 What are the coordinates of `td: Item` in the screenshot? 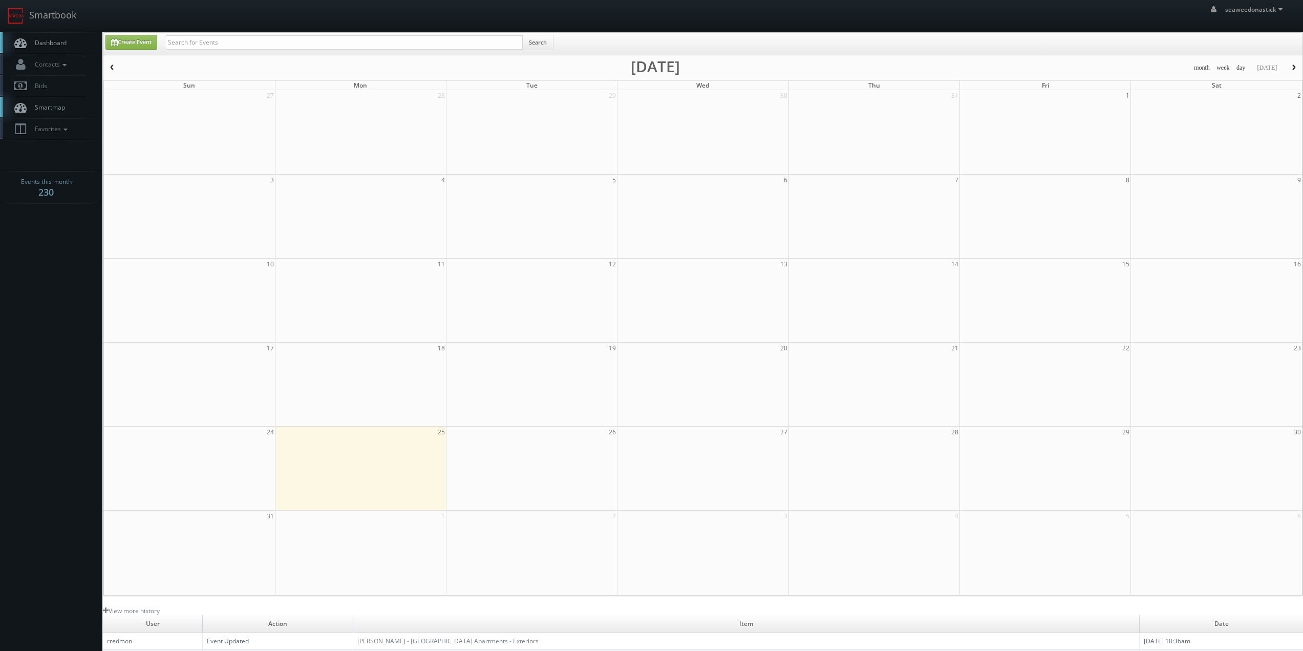 It's located at (746, 624).